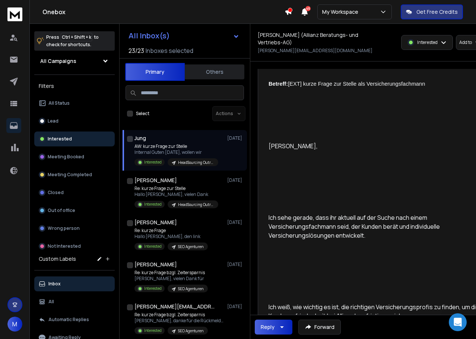  What do you see at coordinates (431, 12) in the screenshot?
I see `button: Get Free Credits` at bounding box center [431, 12].